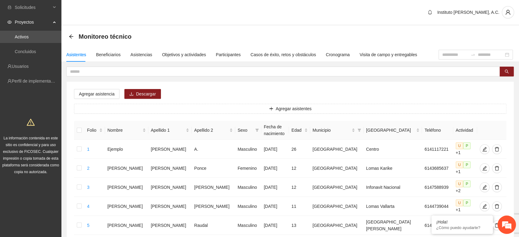 Image resolution: width=519 pixels, height=237 pixels. Describe the element at coordinates (33, 22) in the screenshot. I see `span: Proyectos` at that location.